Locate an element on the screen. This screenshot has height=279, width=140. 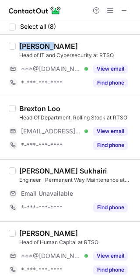
div: Head of Human Capital at RTSO is located at coordinates (77, 243).